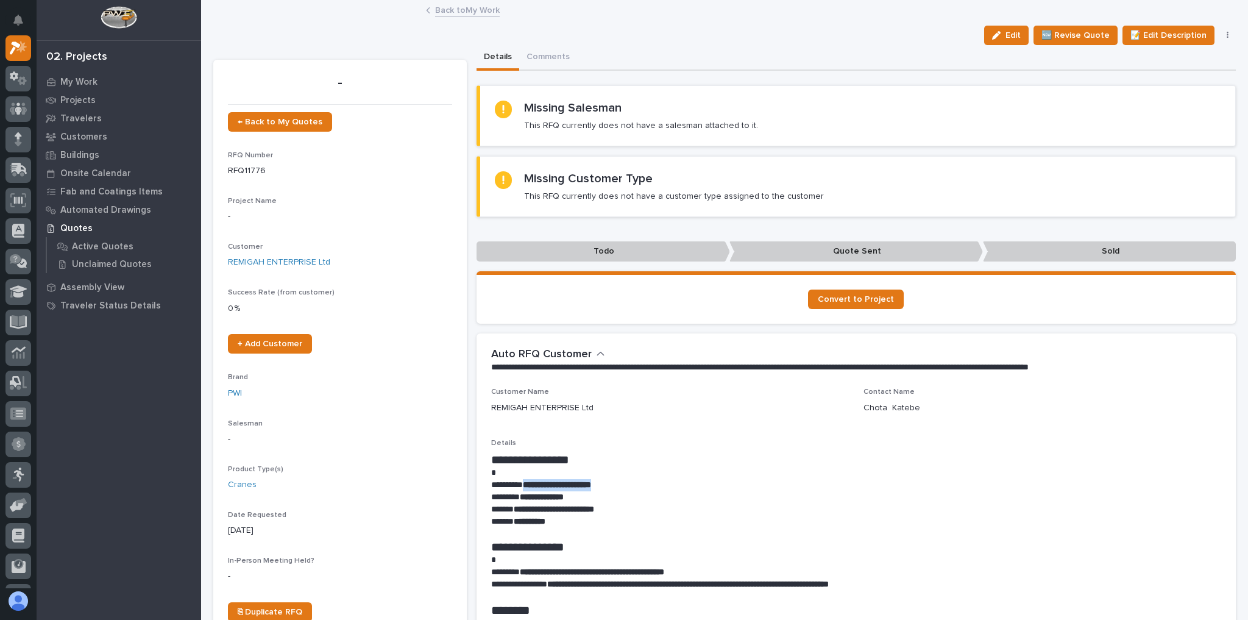 Image resolution: width=1248 pixels, height=620 pixels. I want to click on a: ← Back to My Quotes, so click(280, 122).